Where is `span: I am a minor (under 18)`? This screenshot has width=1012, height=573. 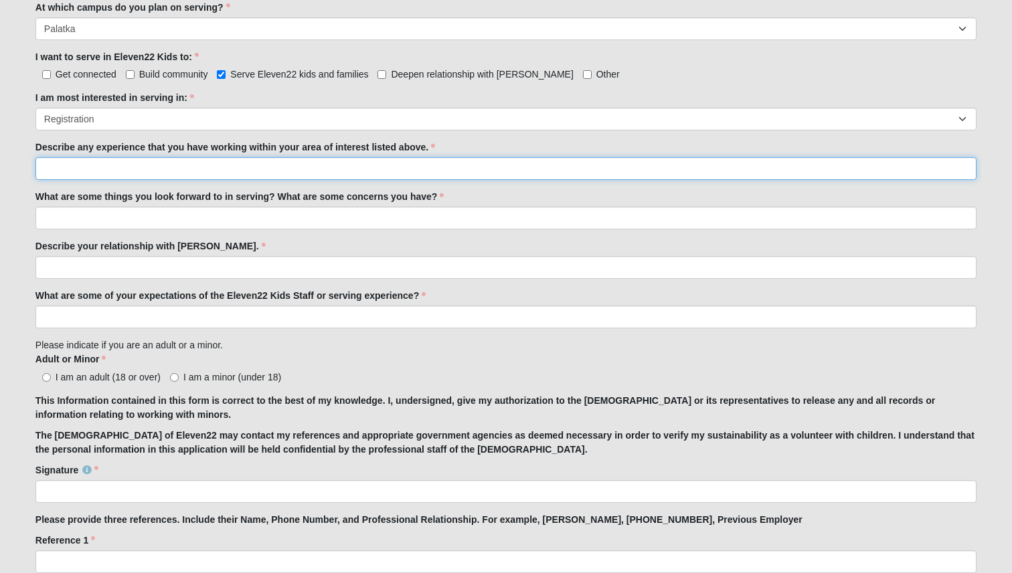 span: I am a minor (under 18) is located at coordinates (232, 377).